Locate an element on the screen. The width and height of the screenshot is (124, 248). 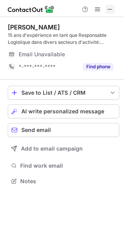
button: Notes is located at coordinates (63, 181).